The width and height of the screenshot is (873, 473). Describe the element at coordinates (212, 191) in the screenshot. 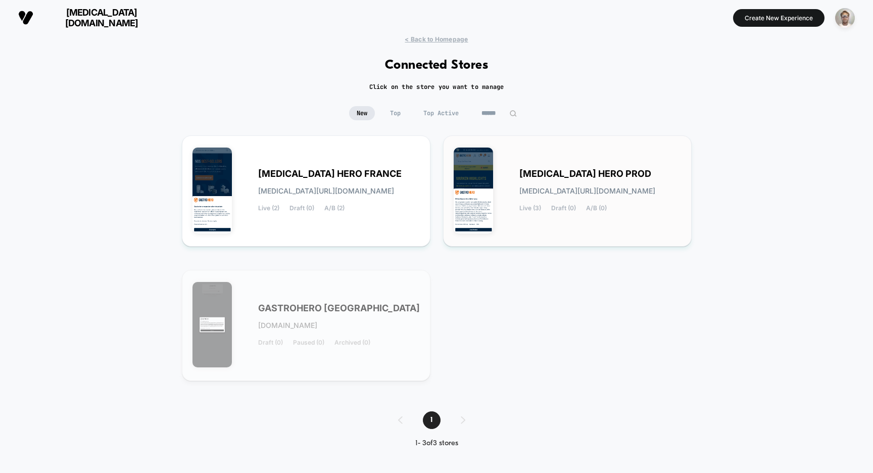

I see `img: GASTRO_HERO_FRANCE` at that location.